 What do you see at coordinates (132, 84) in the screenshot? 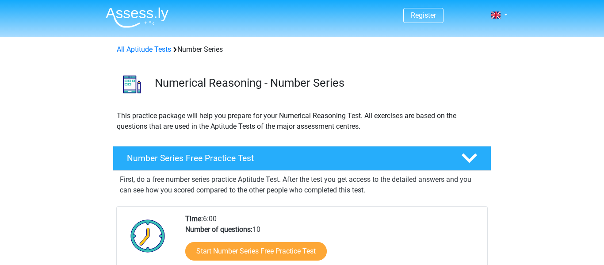
I see `img: number series` at bounding box center [132, 84].